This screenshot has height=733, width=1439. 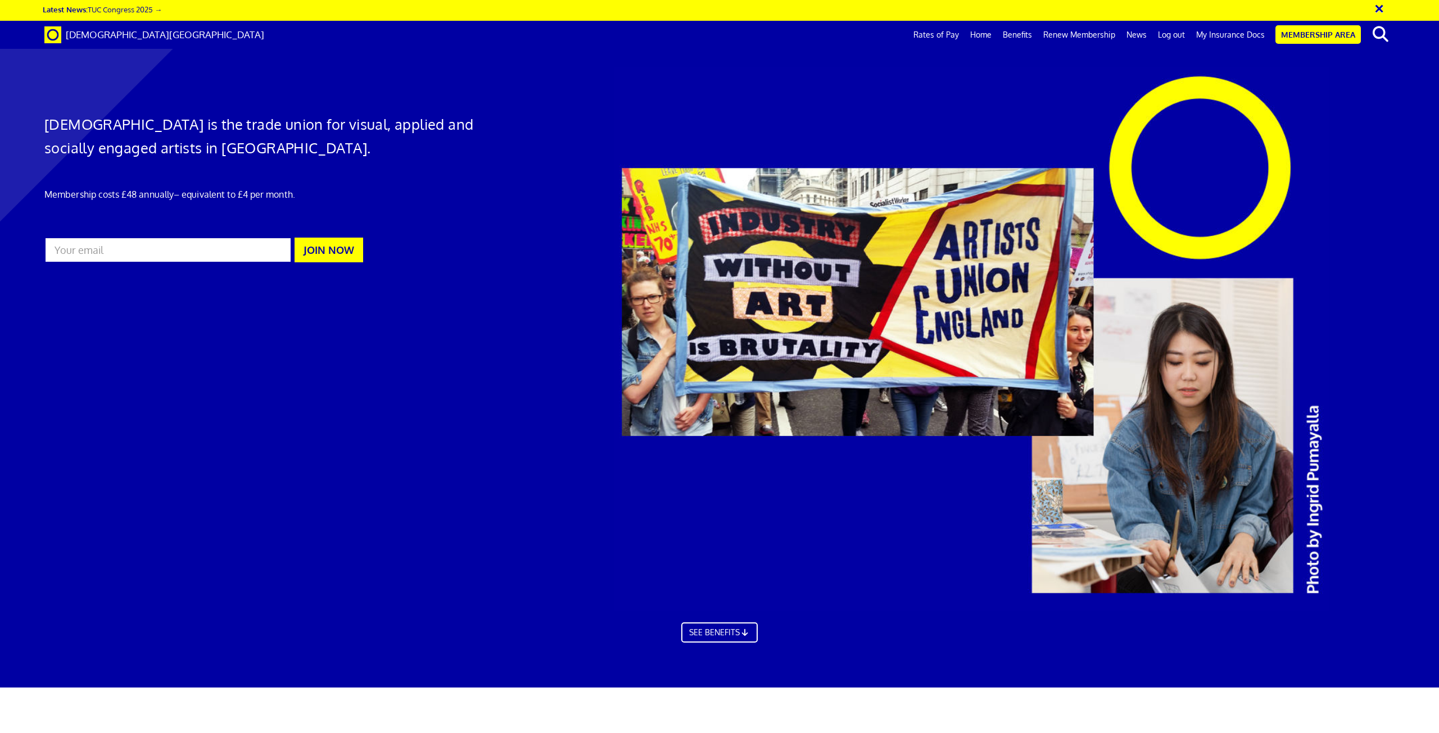 What do you see at coordinates (719, 633) in the screenshot?
I see `a: SEE BENEFITS` at bounding box center [719, 633].